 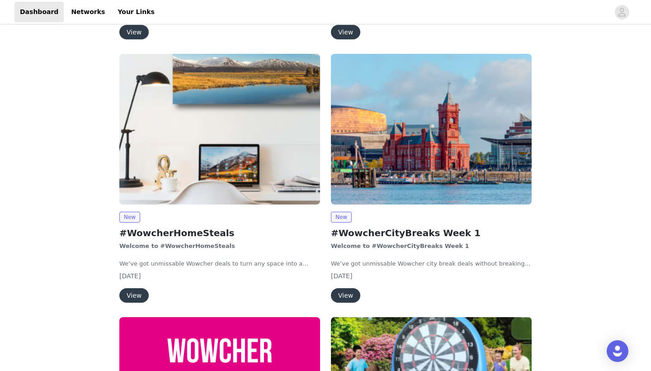 I want to click on a: Networks, so click(x=88, y=12).